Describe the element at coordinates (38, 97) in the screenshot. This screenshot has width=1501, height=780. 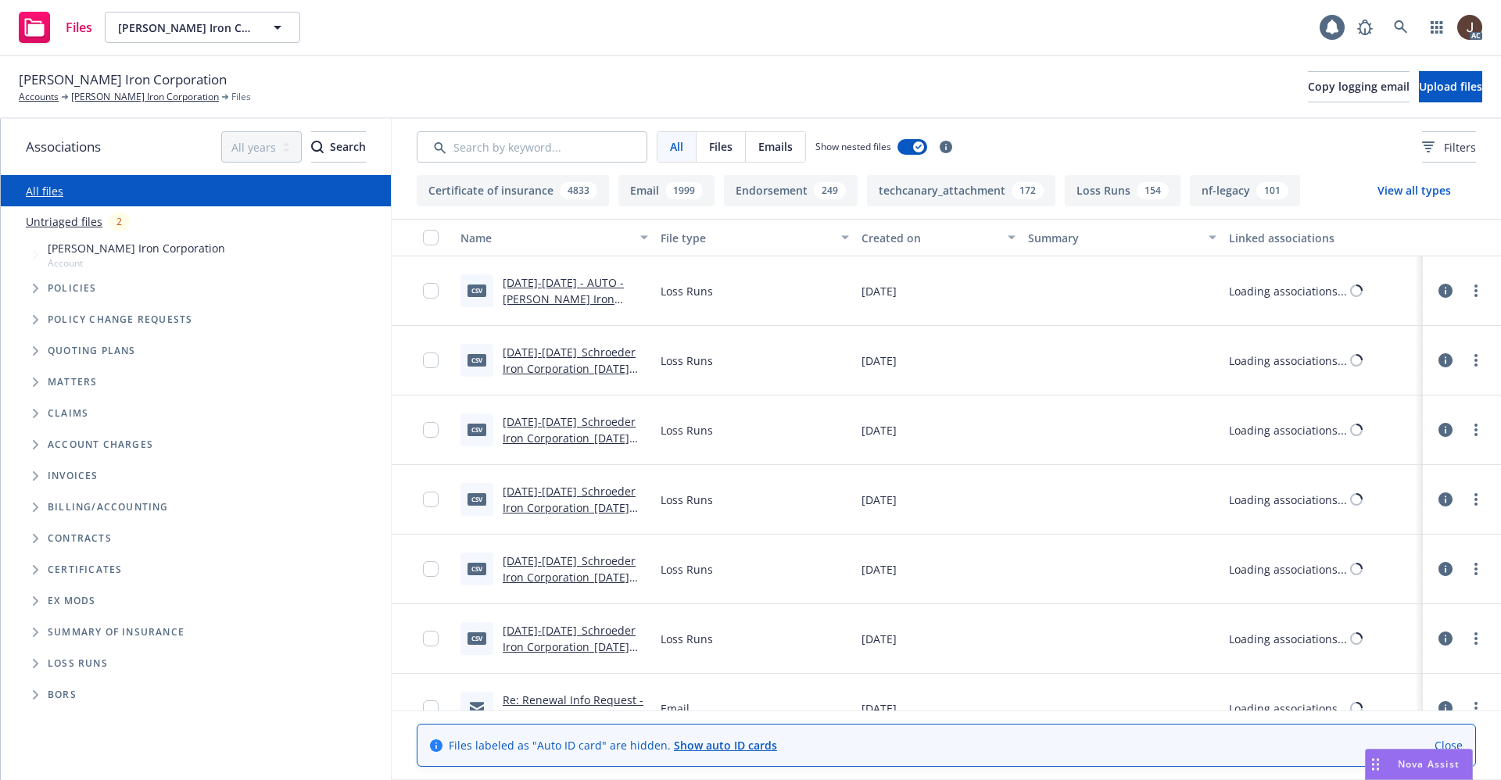
I see `a: Accounts` at that location.